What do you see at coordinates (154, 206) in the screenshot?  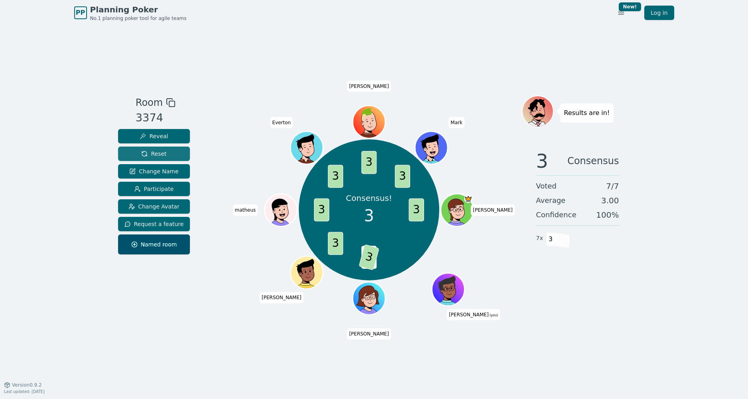 I see `span: Change Avatar` at bounding box center [154, 206].